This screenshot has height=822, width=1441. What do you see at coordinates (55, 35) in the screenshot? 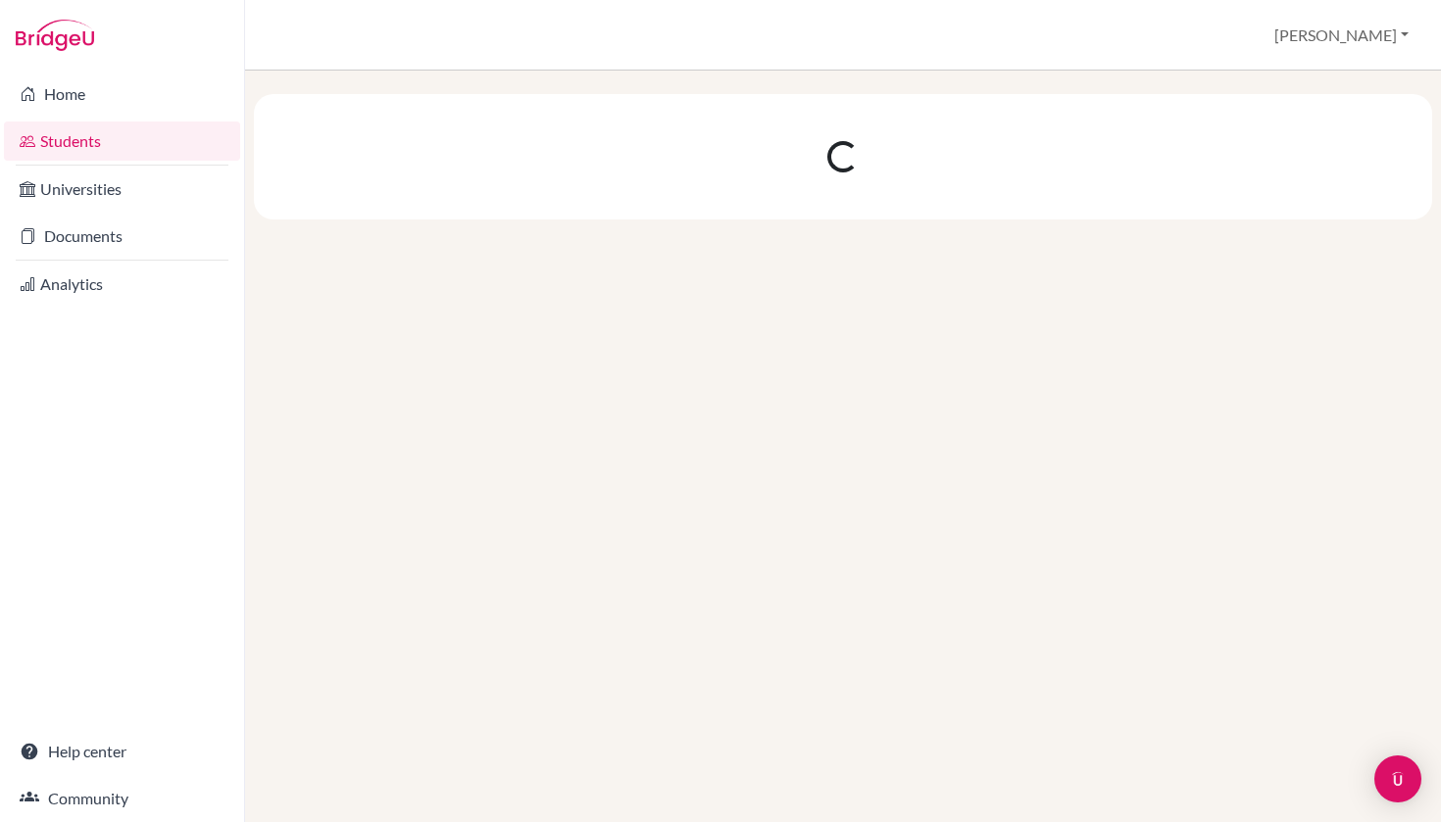
I see `img: Bridge-U` at bounding box center [55, 35].